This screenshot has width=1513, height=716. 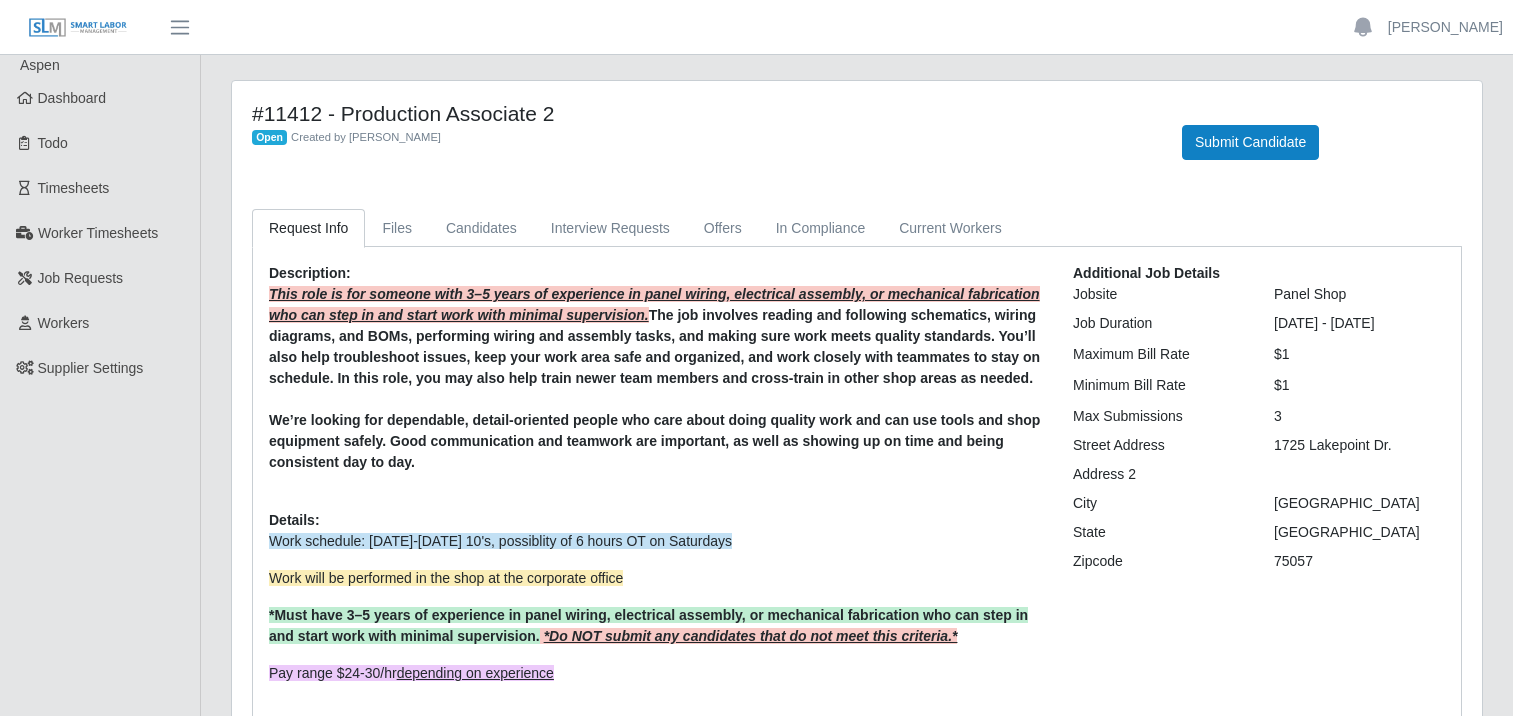 I want to click on div: 75057, so click(x=1359, y=561).